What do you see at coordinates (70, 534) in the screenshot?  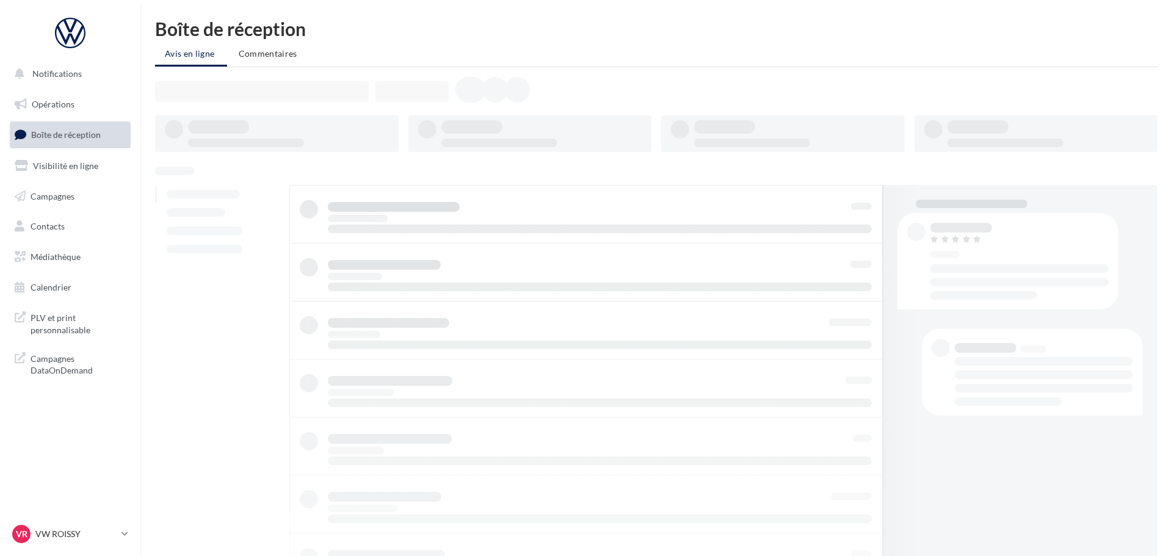 I see `a: VR VW ROISSY` at bounding box center [70, 534].